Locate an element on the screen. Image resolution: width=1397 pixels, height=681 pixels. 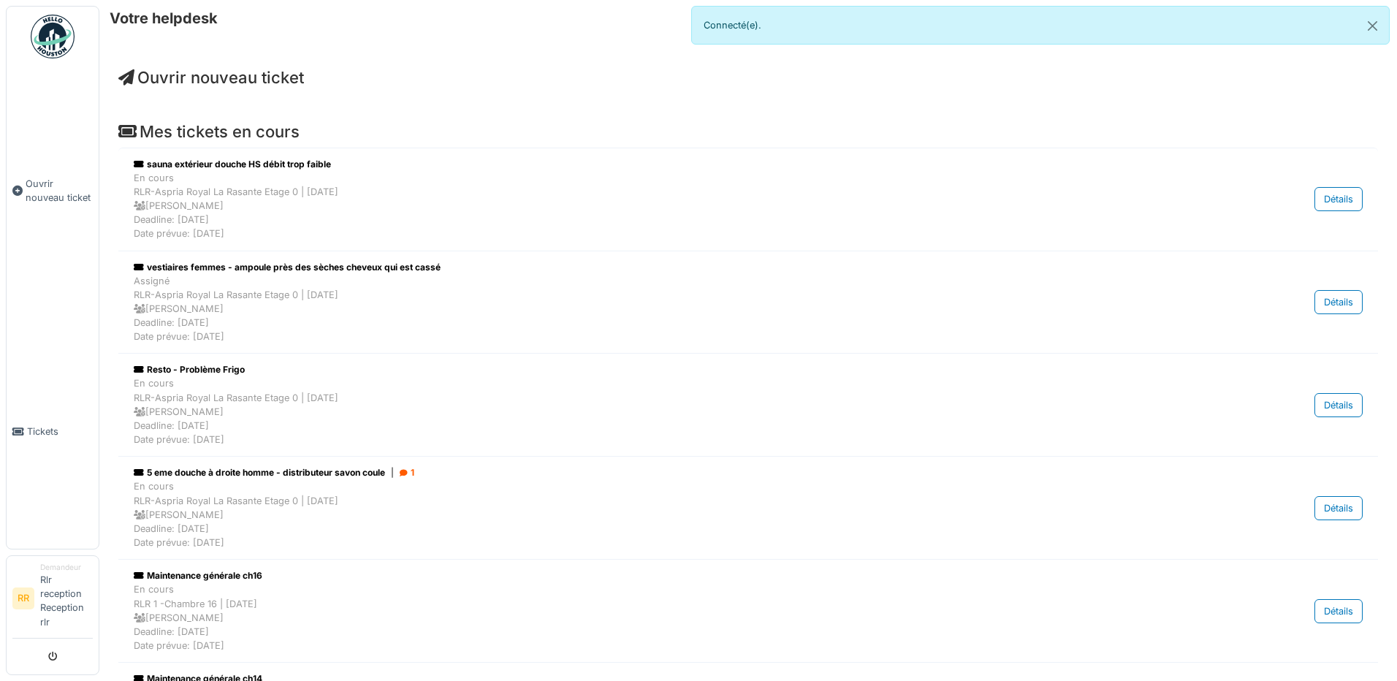
div: sauna extérieur douche HS débit trop faible is located at coordinates (658, 164).